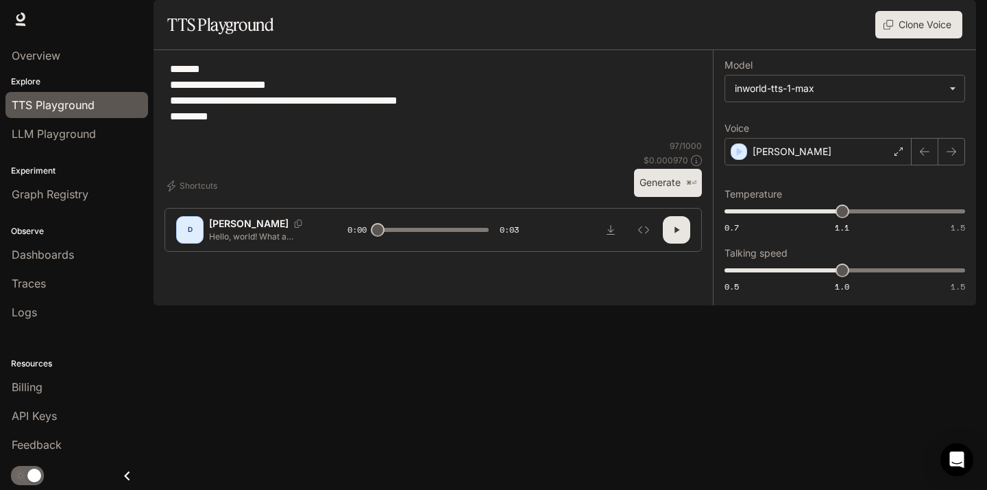 Image resolution: width=987 pixels, height=490 pixels. What do you see at coordinates (732, 286) in the screenshot?
I see `span: 0.5` at bounding box center [732, 286].